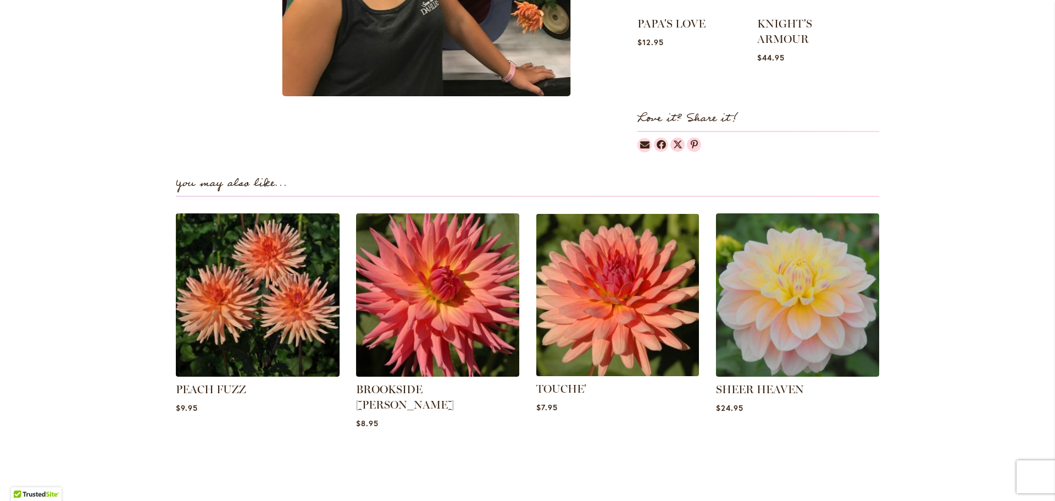 This screenshot has height=501, width=1055. I want to click on span: $44.95, so click(771, 57).